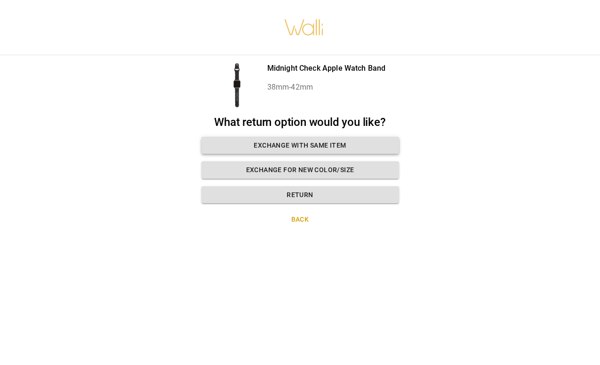 The image size is (600, 365). I want to click on button: Exchange with same item, so click(300, 145).